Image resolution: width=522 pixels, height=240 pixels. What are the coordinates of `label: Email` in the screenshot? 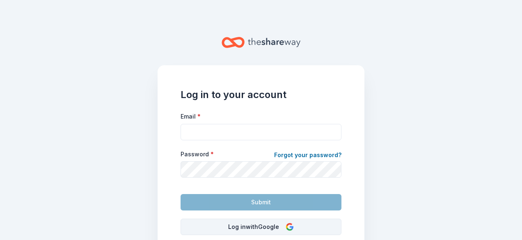 It's located at (190, 116).